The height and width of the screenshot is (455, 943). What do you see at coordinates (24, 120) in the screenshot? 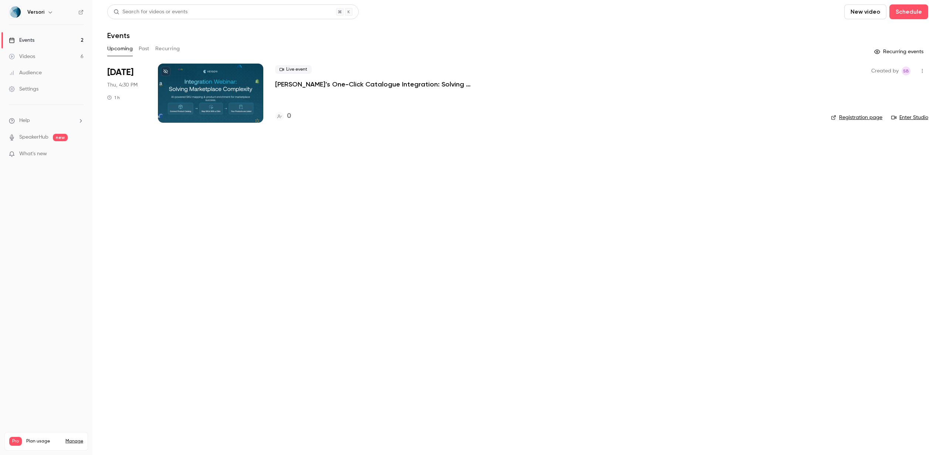
I see `span: Help` at bounding box center [24, 120].